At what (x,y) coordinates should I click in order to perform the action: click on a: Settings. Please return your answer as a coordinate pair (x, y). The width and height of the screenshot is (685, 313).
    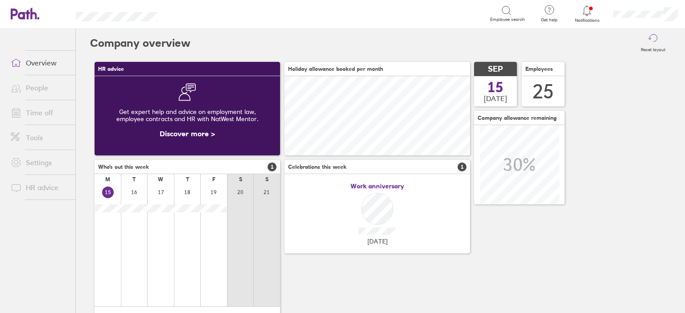
    Looking at the image, I should click on (39, 163).